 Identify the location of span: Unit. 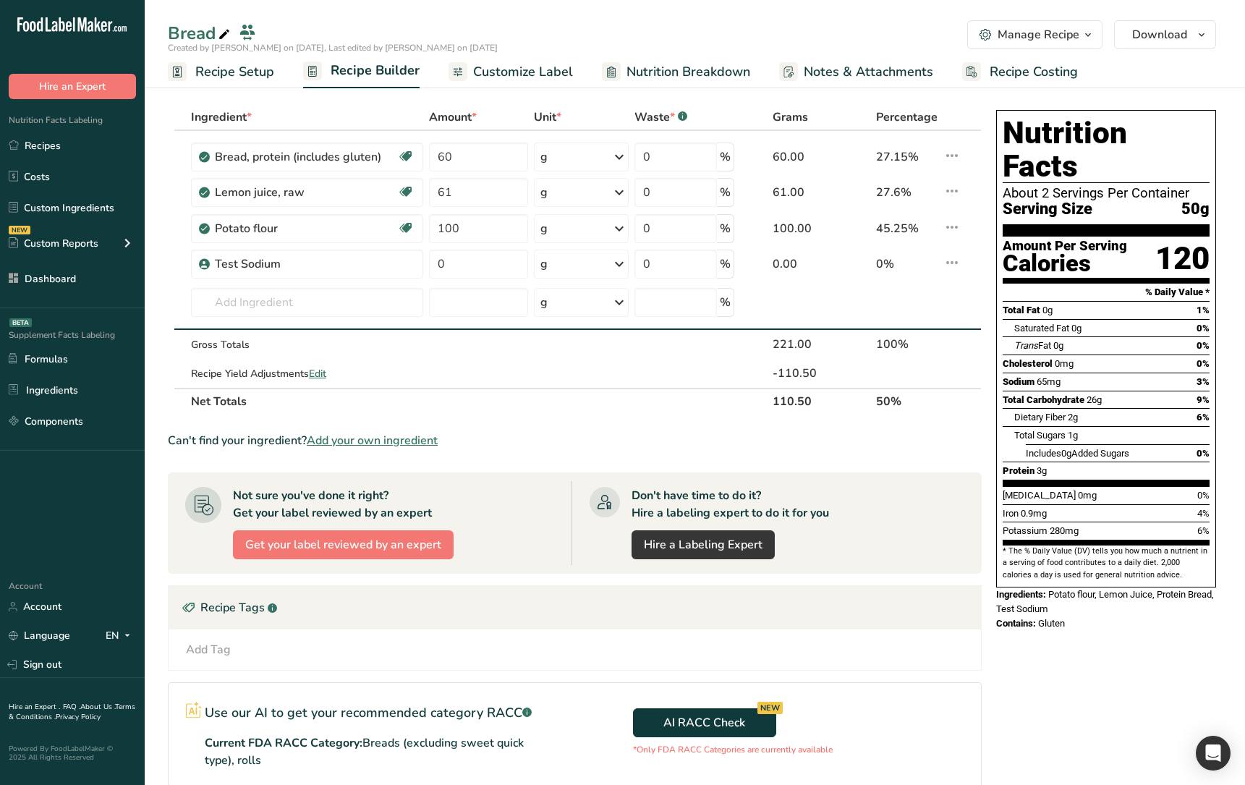
(548, 117).